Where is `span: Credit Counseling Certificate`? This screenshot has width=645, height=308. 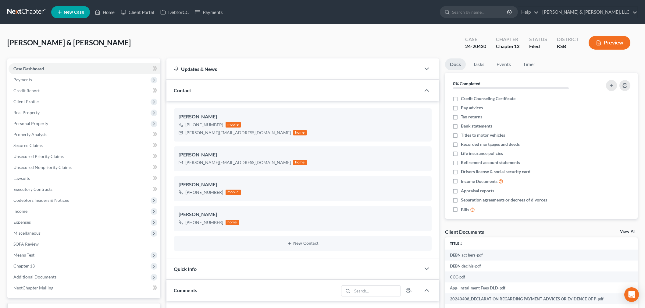 span: Credit Counseling Certificate is located at coordinates (488, 99).